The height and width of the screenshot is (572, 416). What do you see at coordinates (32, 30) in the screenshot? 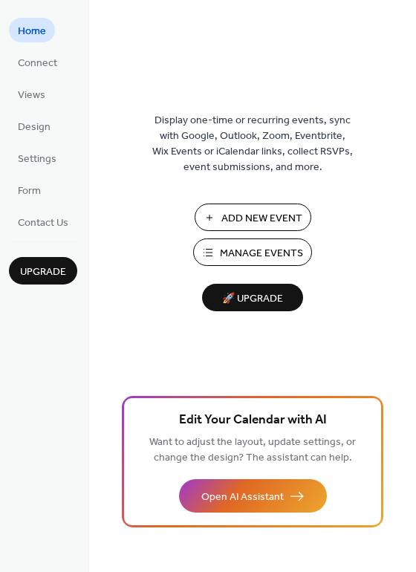
I see `a: Home` at bounding box center [32, 30].